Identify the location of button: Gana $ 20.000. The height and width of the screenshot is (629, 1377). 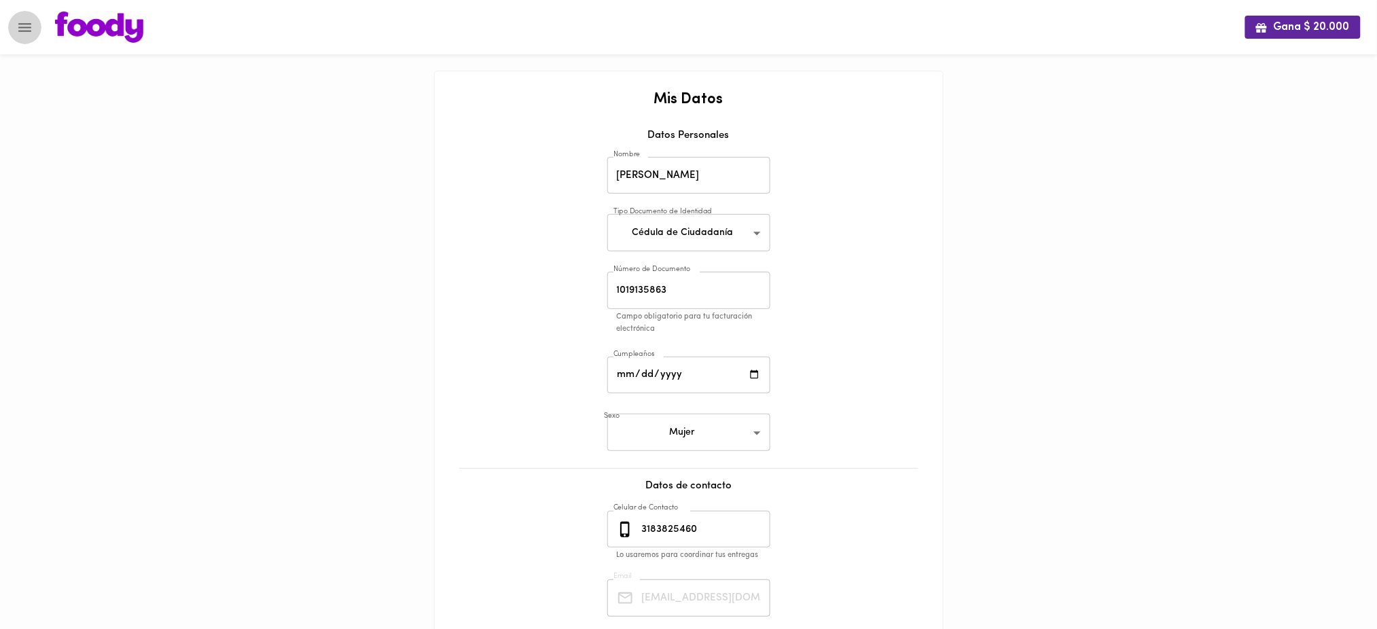
(1303, 27).